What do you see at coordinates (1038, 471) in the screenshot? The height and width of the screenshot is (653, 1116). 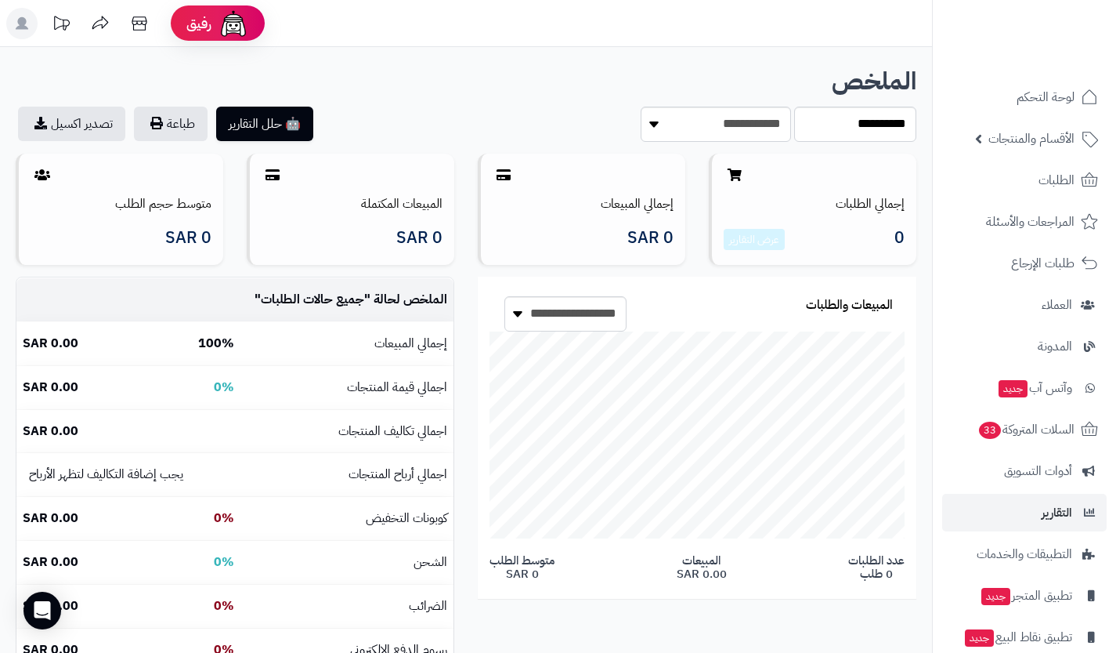 I see `span: أدوات التسويق` at bounding box center [1038, 471].